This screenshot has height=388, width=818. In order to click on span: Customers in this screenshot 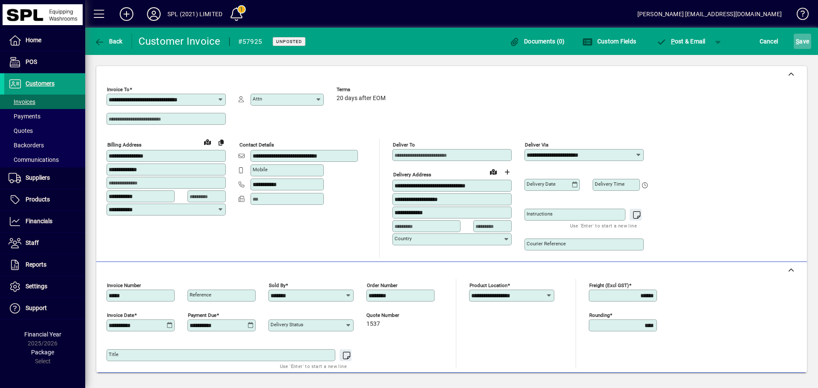, I will do `click(40, 84)`.